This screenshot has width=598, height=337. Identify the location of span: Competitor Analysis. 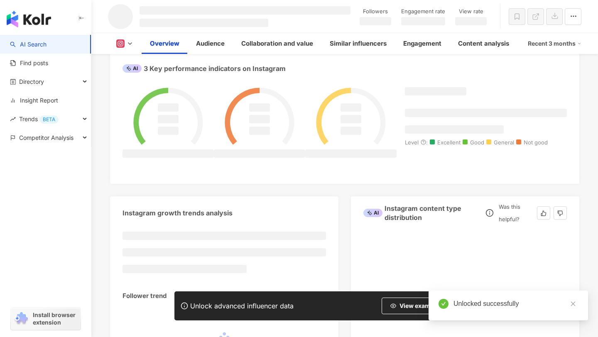
(46, 137).